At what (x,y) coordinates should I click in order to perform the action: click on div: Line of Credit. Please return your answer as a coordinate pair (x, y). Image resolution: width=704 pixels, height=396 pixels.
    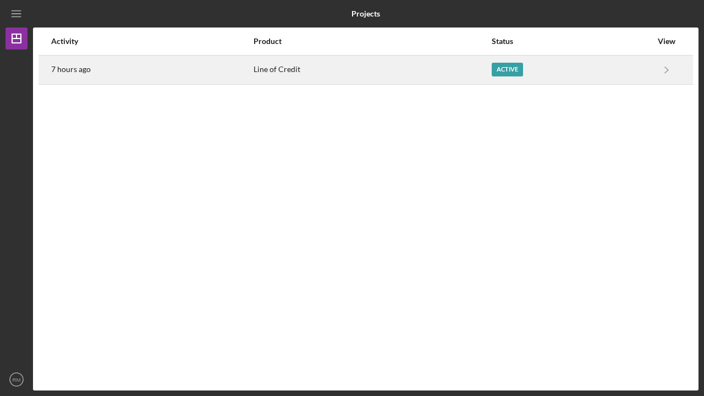
    Looking at the image, I should click on (372, 70).